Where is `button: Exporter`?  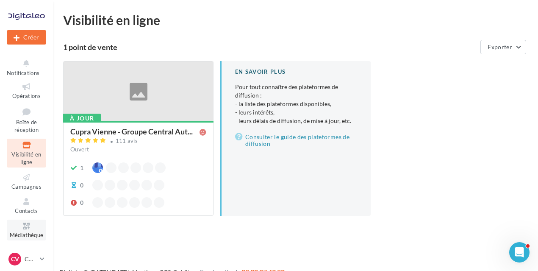 button: Exporter is located at coordinates (503, 47).